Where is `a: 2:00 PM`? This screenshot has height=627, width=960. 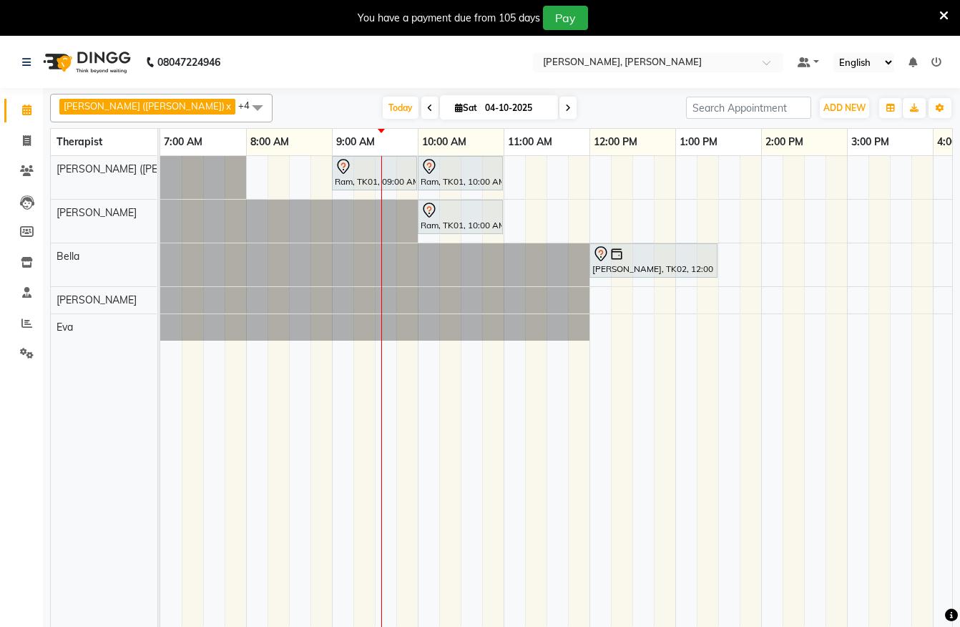 a: 2:00 PM is located at coordinates (784, 142).